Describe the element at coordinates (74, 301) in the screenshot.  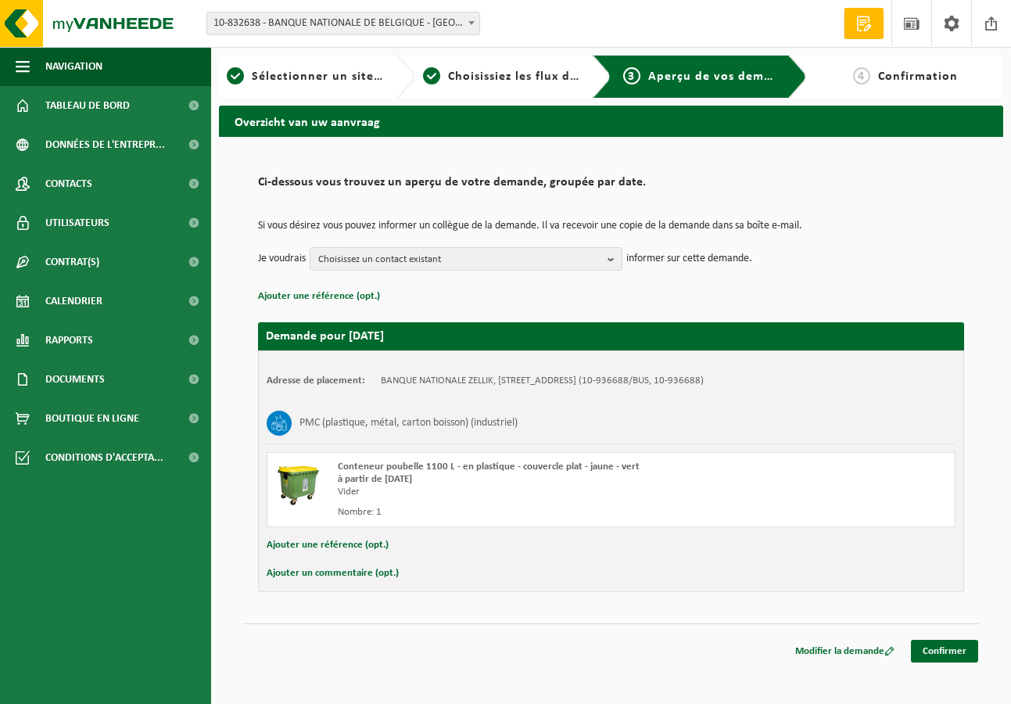
I see `span: Calendrier` at that location.